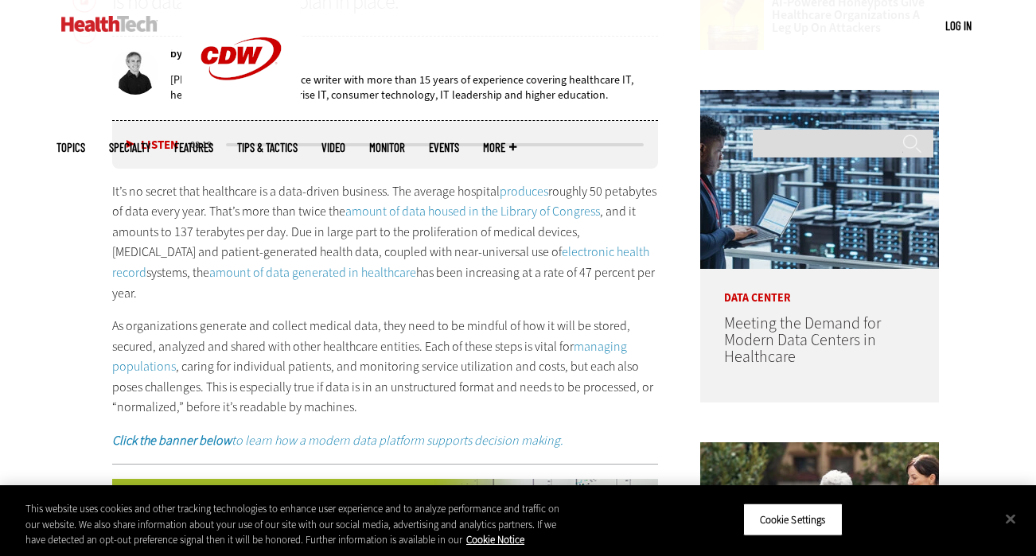  I want to click on a: Click the banner belowto learn how a modern data platform supports decision making., so click(337, 440).